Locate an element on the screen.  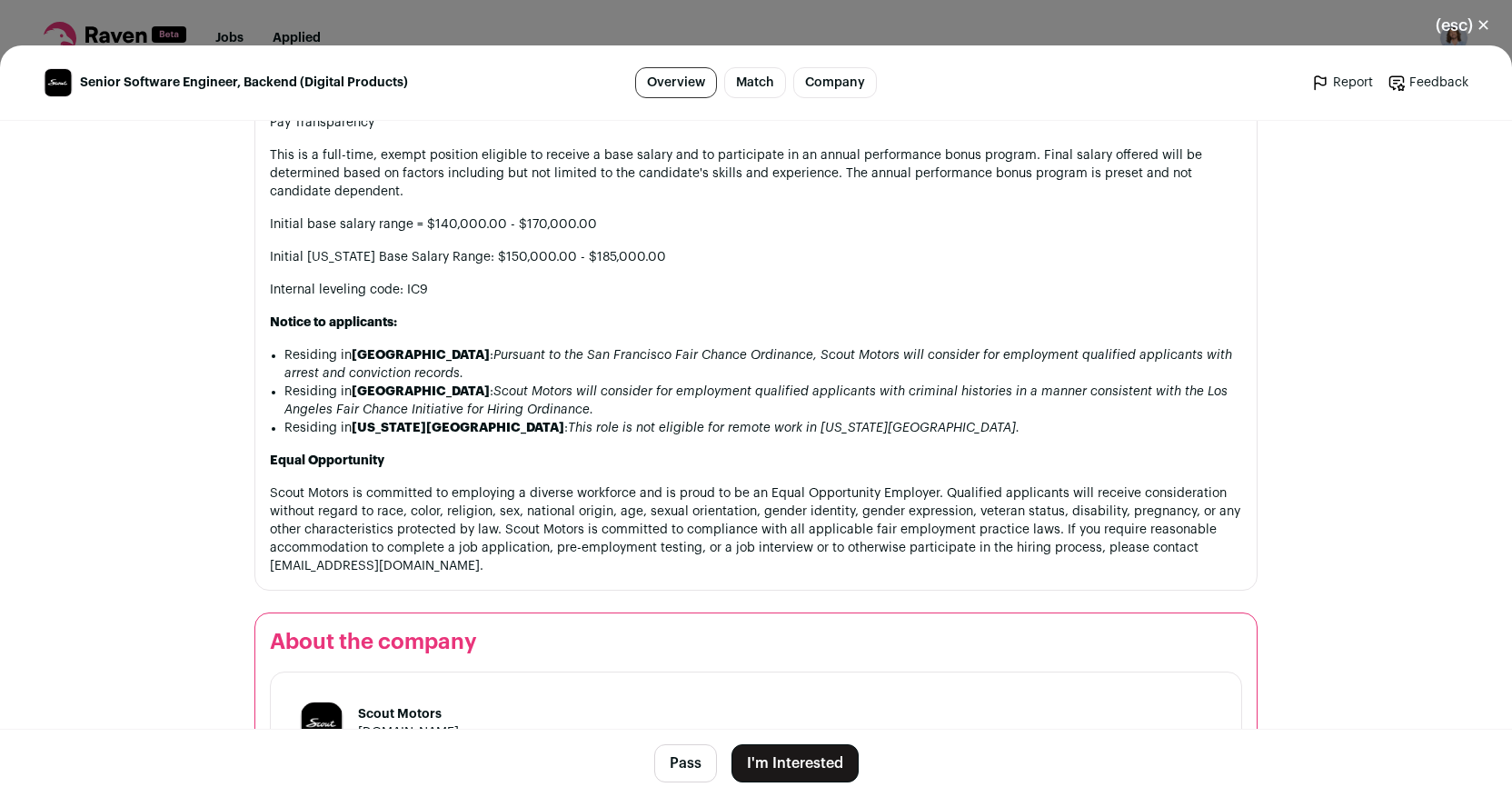
a: Match is located at coordinates (755, 83).